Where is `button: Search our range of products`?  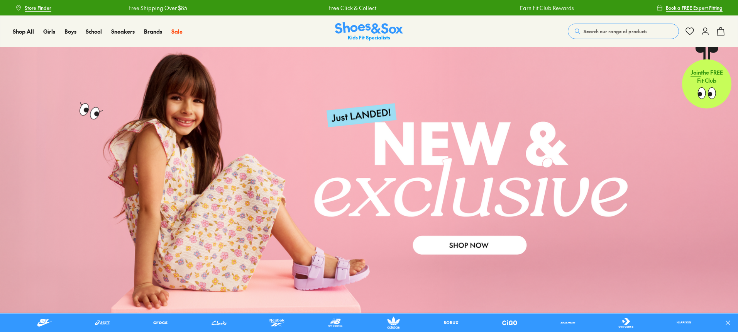
button: Search our range of products is located at coordinates (624, 31).